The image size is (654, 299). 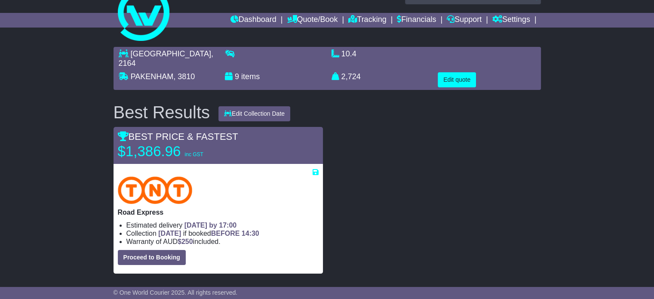 I want to click on button: Proceed to Booking, so click(x=152, y=257).